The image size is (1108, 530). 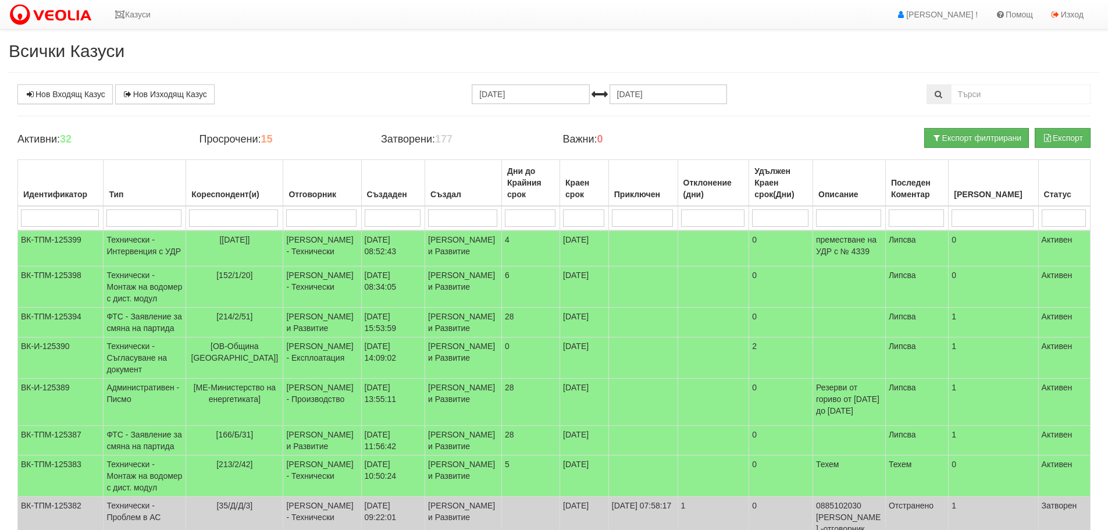 I want to click on div: Отклонение (дни), so click(x=713, y=188).